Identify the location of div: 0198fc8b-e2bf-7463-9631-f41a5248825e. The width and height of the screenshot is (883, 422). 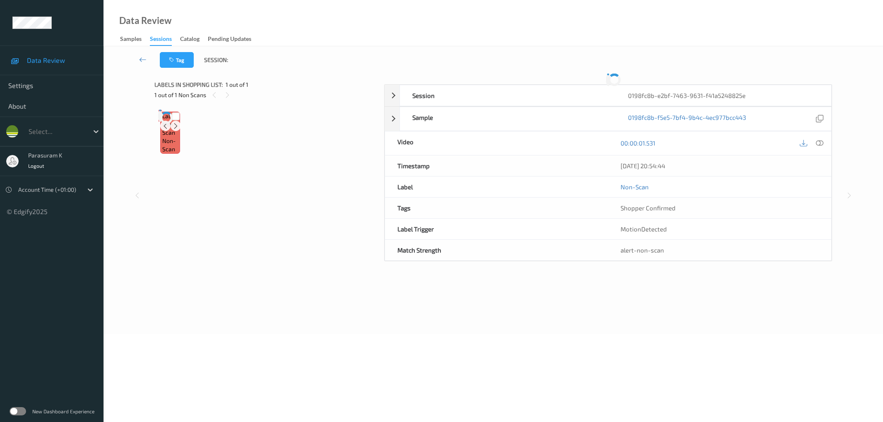
(723, 96).